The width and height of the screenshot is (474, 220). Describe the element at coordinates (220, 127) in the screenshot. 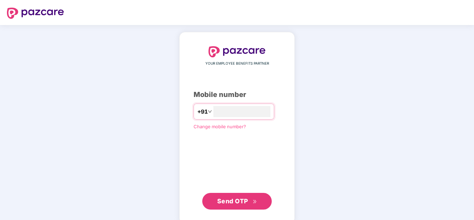

I see `a: Change mobile number?` at that location.